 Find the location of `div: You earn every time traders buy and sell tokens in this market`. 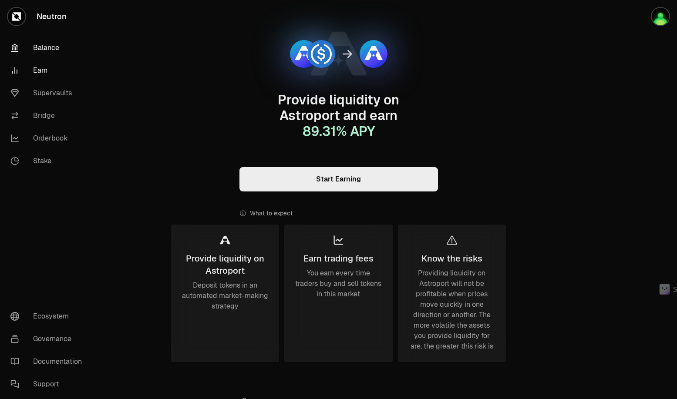

div: You earn every time traders buy and sell tokens in this market is located at coordinates (338, 284).